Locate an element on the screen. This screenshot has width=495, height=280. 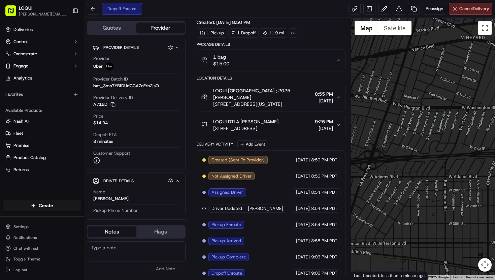
span: Fleet is located at coordinates (18, 133).